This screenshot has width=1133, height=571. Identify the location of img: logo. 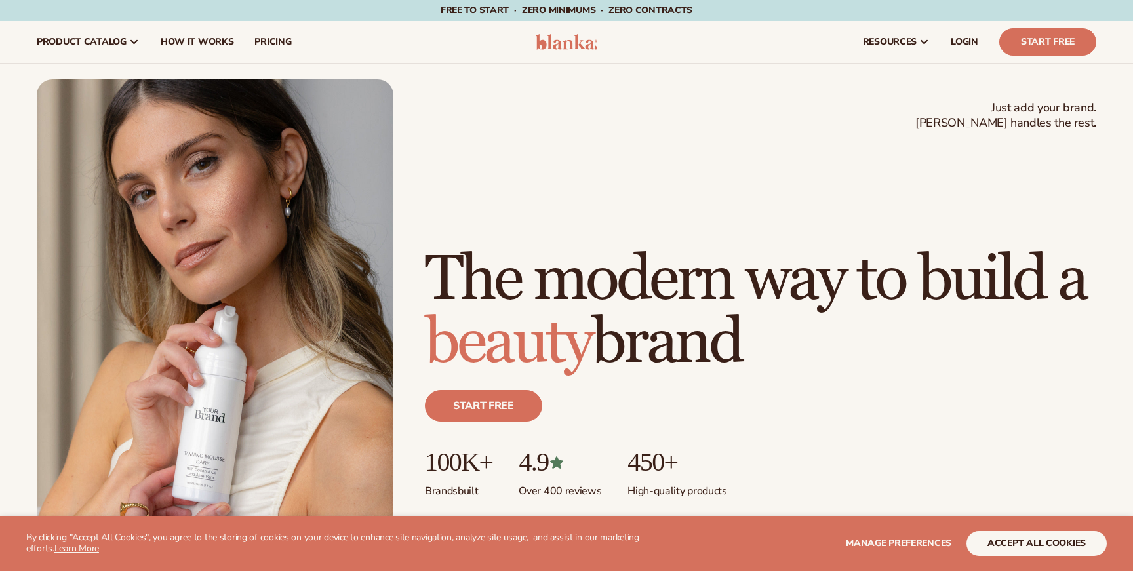
(566, 42).